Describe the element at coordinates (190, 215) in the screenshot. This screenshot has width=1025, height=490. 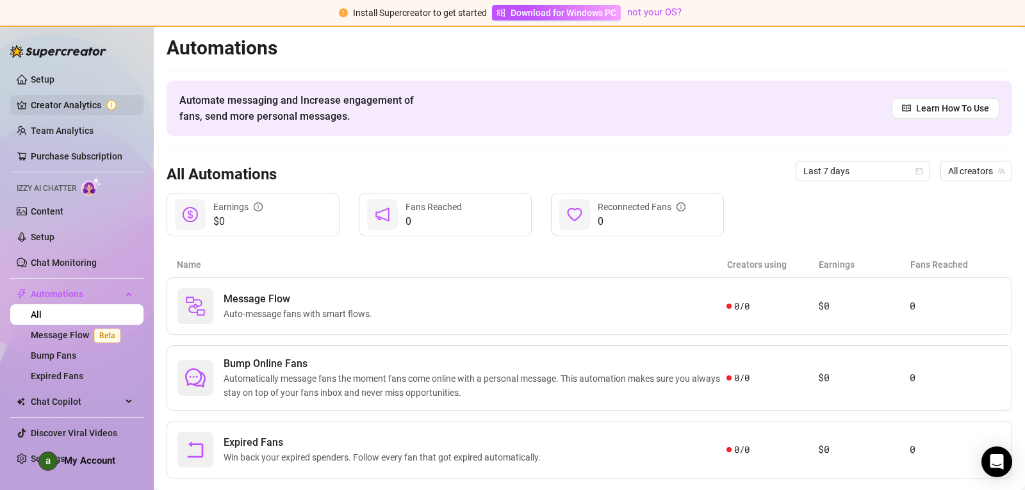
I see `span: dollar` at that location.